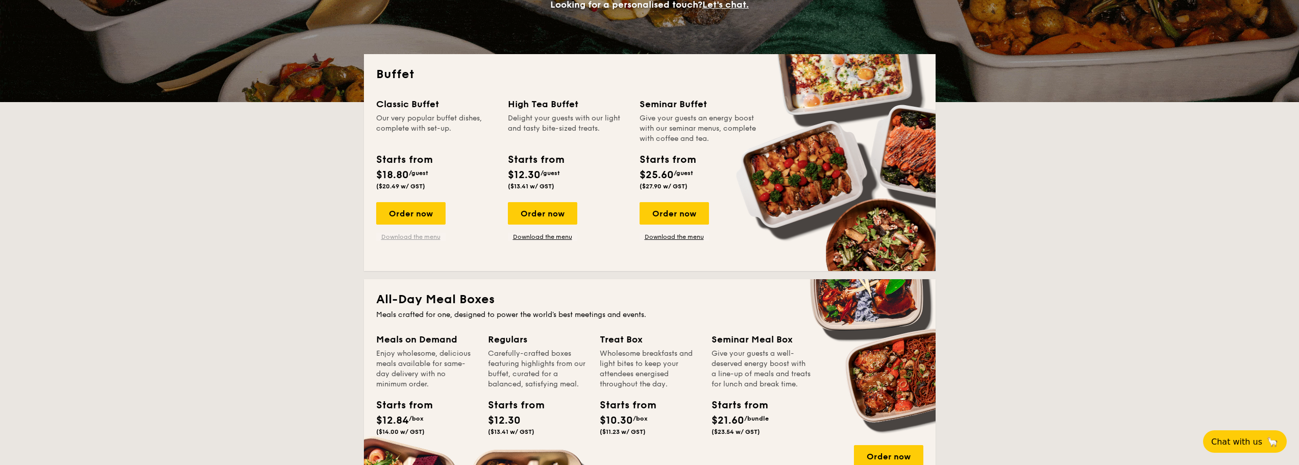 The image size is (1299, 465). I want to click on div: Seminar Buffet, so click(699, 104).